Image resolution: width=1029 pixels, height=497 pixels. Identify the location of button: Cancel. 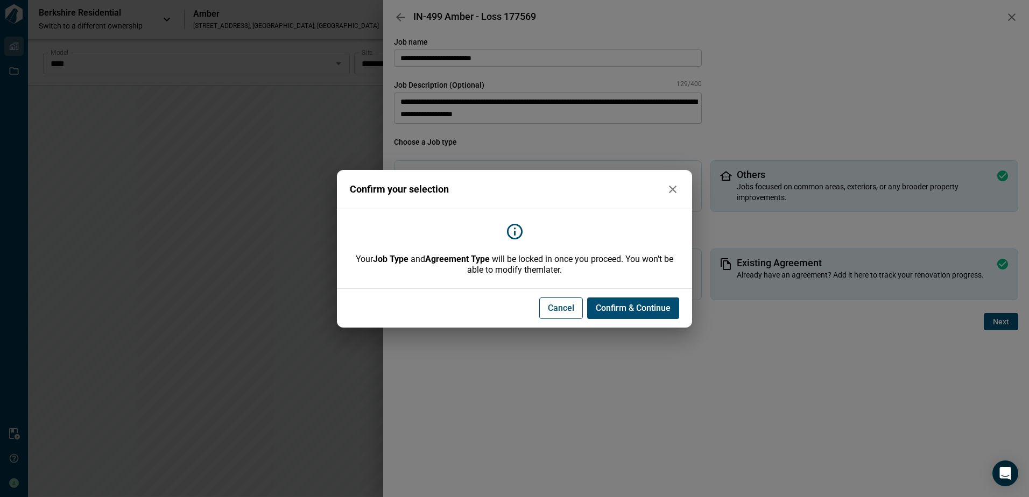
(561, 308).